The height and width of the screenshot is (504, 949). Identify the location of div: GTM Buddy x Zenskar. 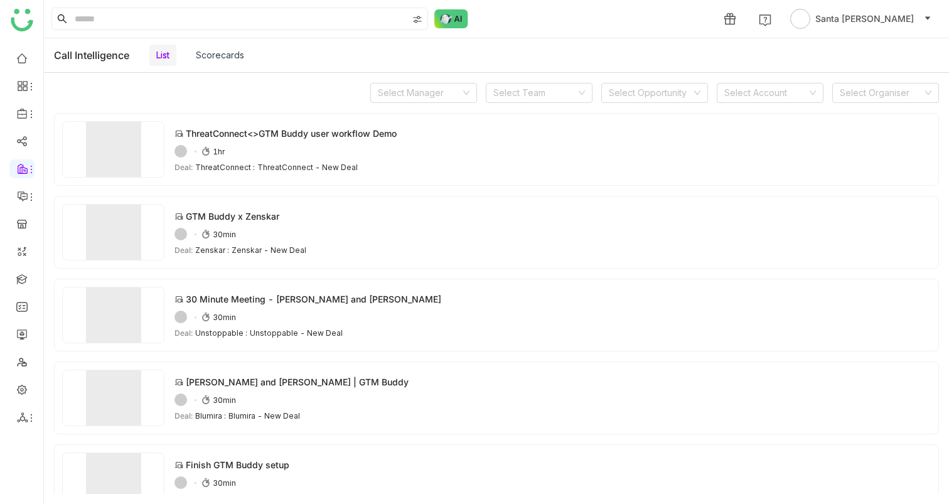
(232, 216).